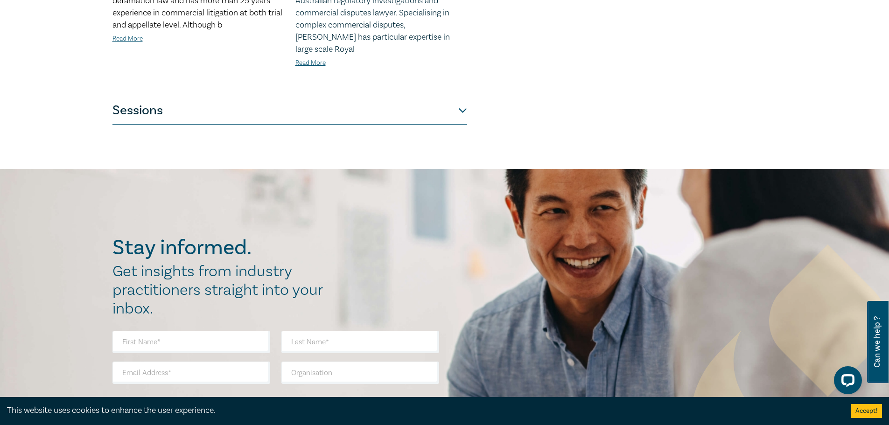  What do you see at coordinates (422, 411) in the screenshot?
I see `div: This website uses cookies to enhance the user experience.` at bounding box center [422, 411].